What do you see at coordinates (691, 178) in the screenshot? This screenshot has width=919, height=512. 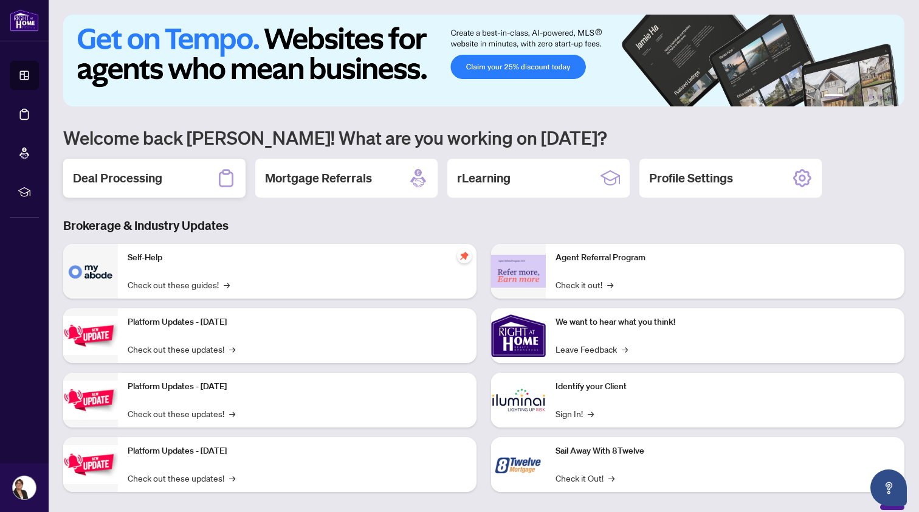 I see `h2: Profile Settings` at bounding box center [691, 178].